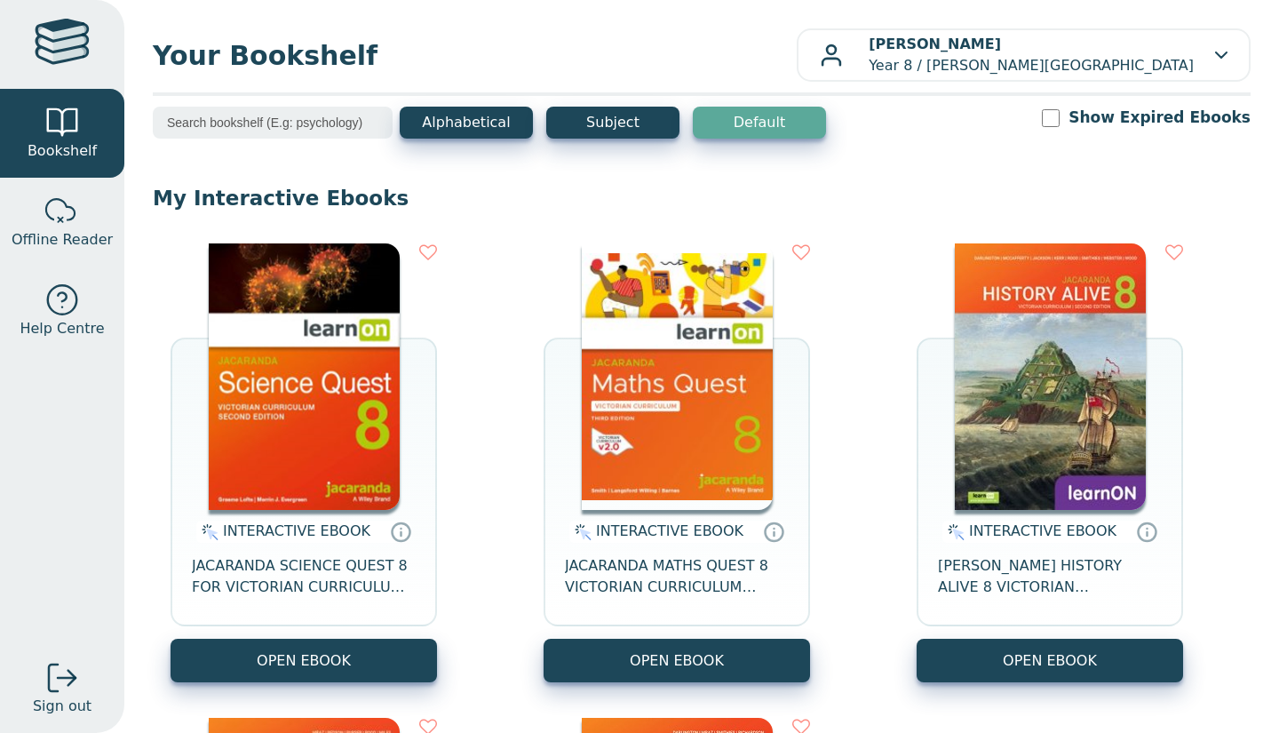 The height and width of the screenshot is (733, 1279). What do you see at coordinates (677, 576) in the screenshot?
I see `span: JACARANDA MATHS QUEST 8 VICTORIAN CURRICULUM LEARNON EBOOK 3E` at bounding box center [677, 576].